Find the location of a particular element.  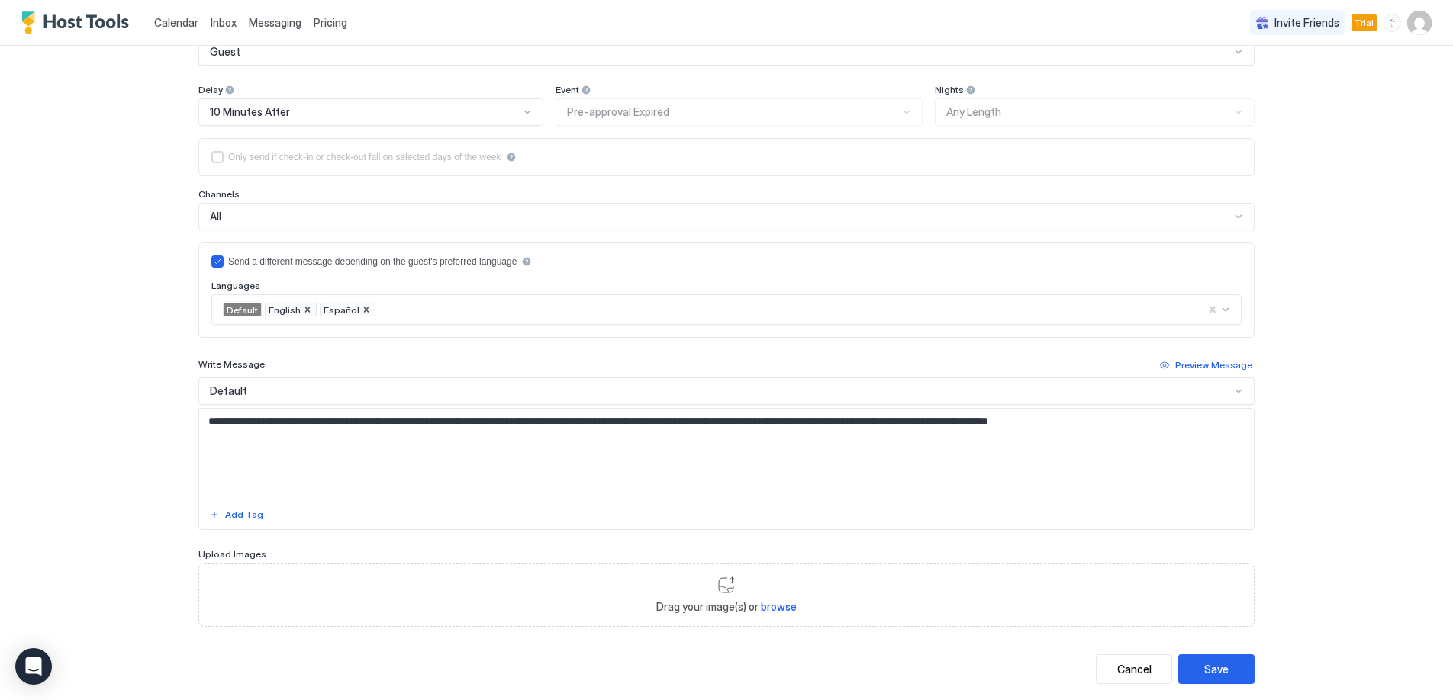

button: Preview Message is located at coordinates (1205, 365).